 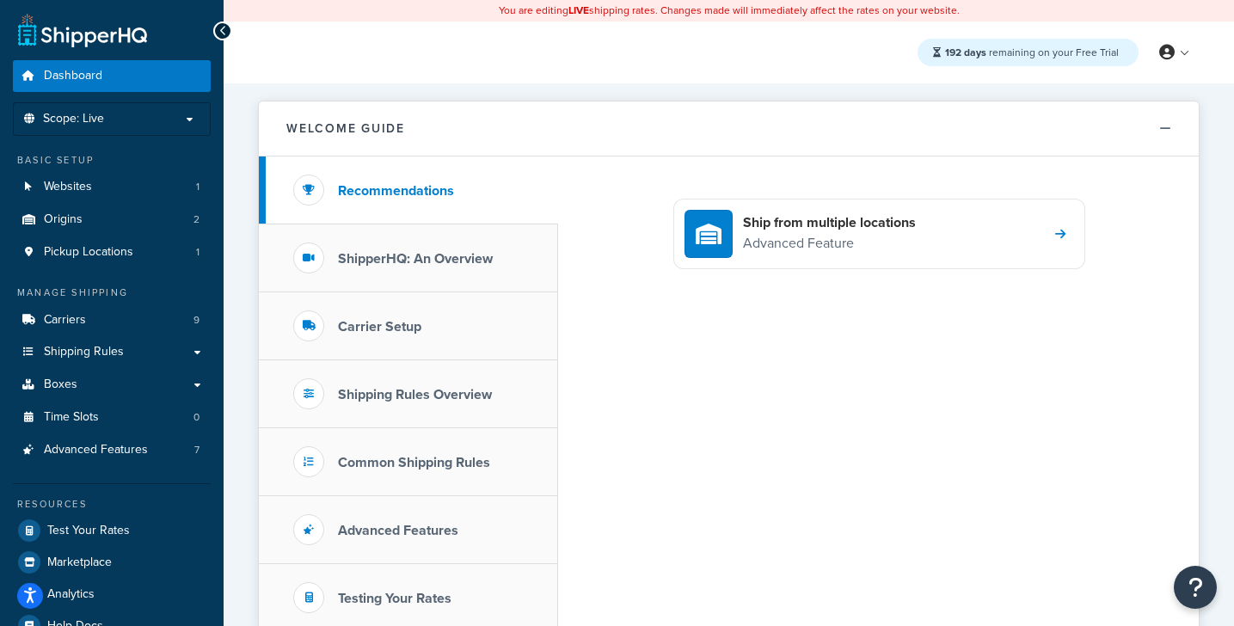 What do you see at coordinates (112, 252) in the screenshot?
I see `li: Pickup Locations` at bounding box center [112, 252].